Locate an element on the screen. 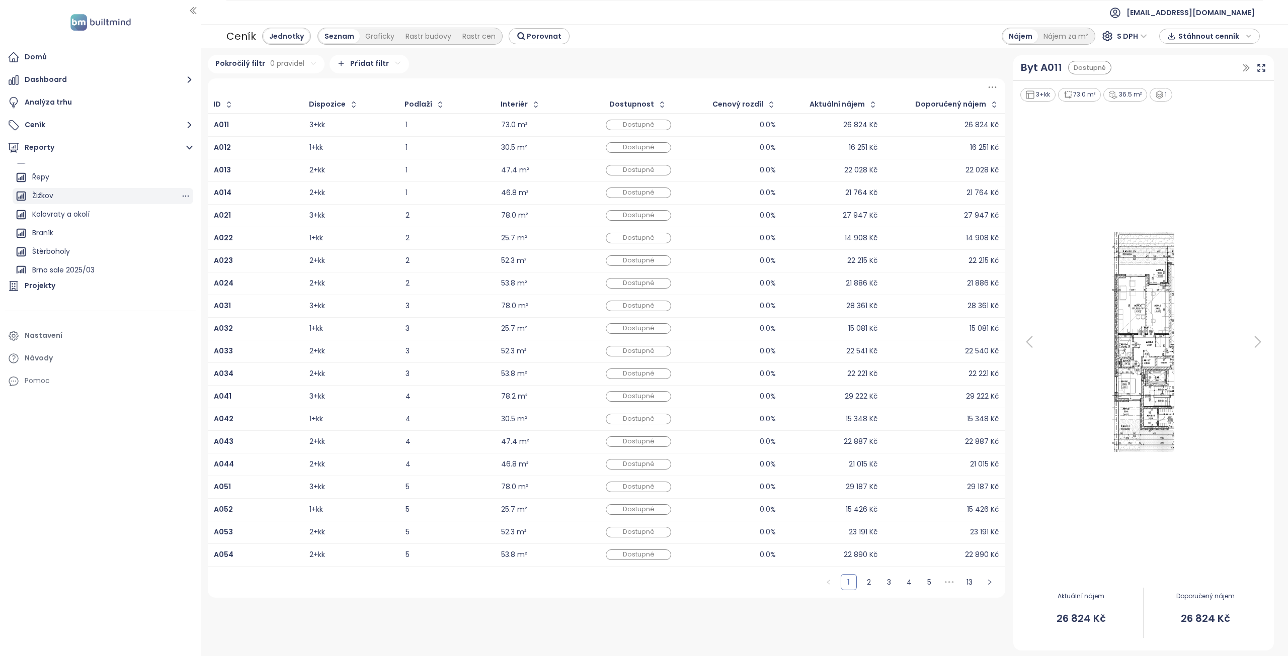 The image size is (1288, 656). div: 15 081 Kč is located at coordinates (984, 328).